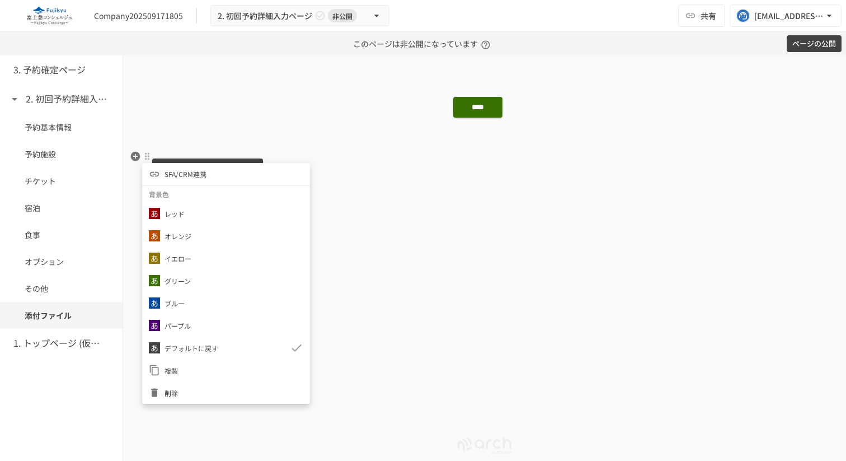 The width and height of the screenshot is (846, 461). Describe the element at coordinates (159, 194) in the screenshot. I see `p: 背景色` at that location.